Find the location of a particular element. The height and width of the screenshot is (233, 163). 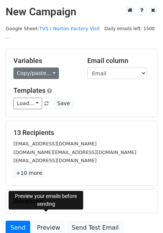

a: TVS / Norton Factory Visit ... is located at coordinates (53, 33).